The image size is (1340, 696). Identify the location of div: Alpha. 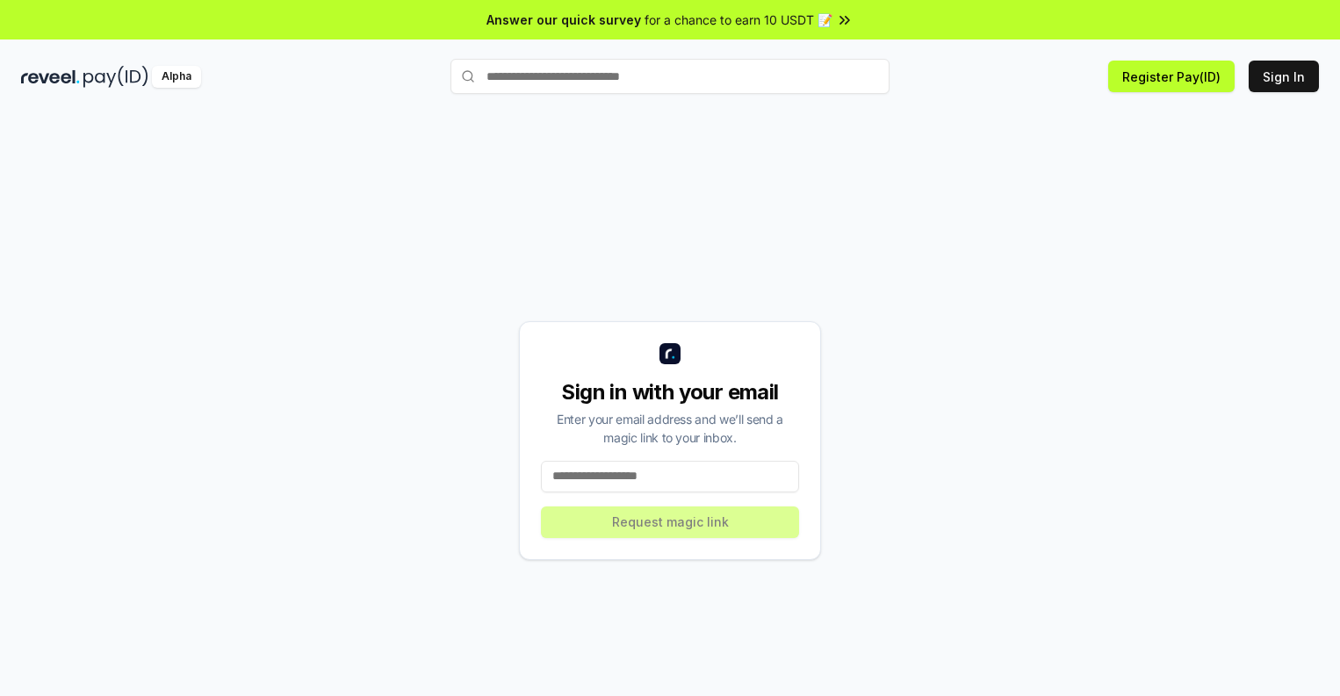
(176, 76).